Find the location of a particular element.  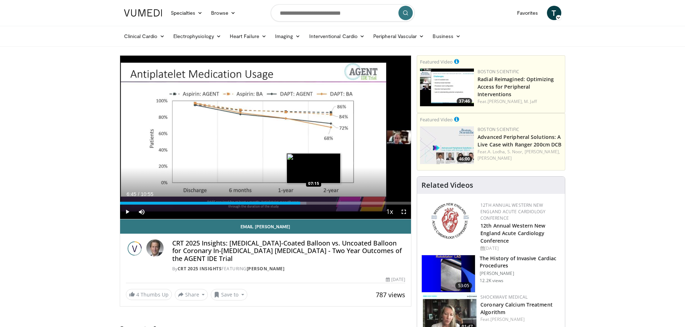

div: By FEATURING is located at coordinates (289, 269).